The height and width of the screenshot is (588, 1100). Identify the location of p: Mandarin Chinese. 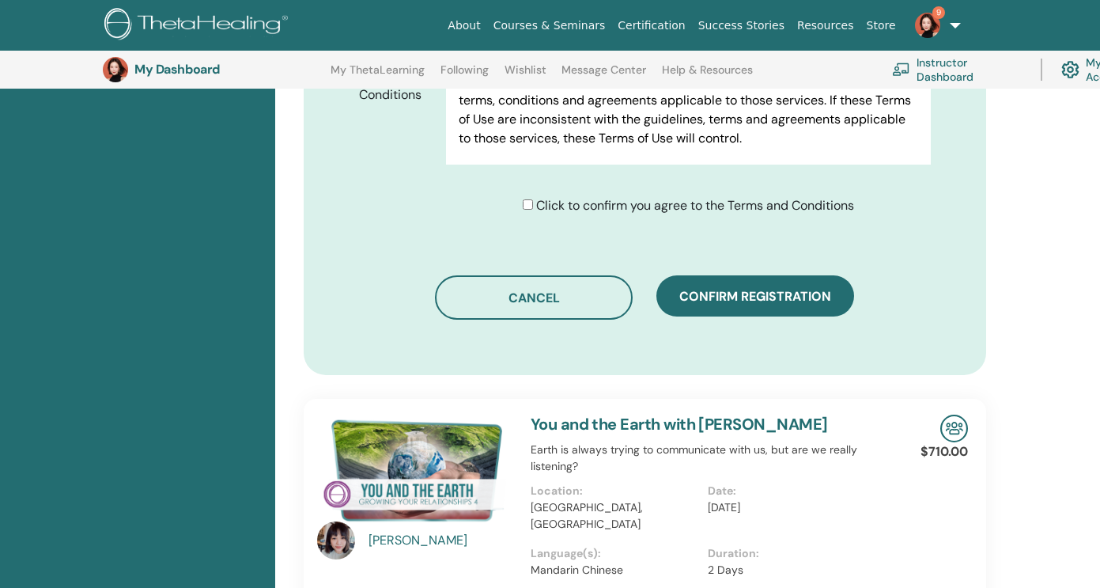
(615, 570).